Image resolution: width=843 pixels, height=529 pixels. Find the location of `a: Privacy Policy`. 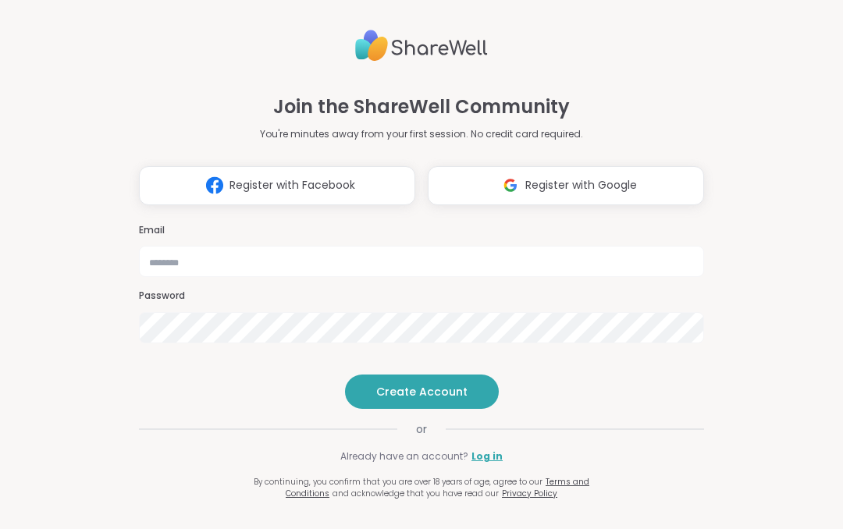

a: Privacy Policy is located at coordinates (529, 493).